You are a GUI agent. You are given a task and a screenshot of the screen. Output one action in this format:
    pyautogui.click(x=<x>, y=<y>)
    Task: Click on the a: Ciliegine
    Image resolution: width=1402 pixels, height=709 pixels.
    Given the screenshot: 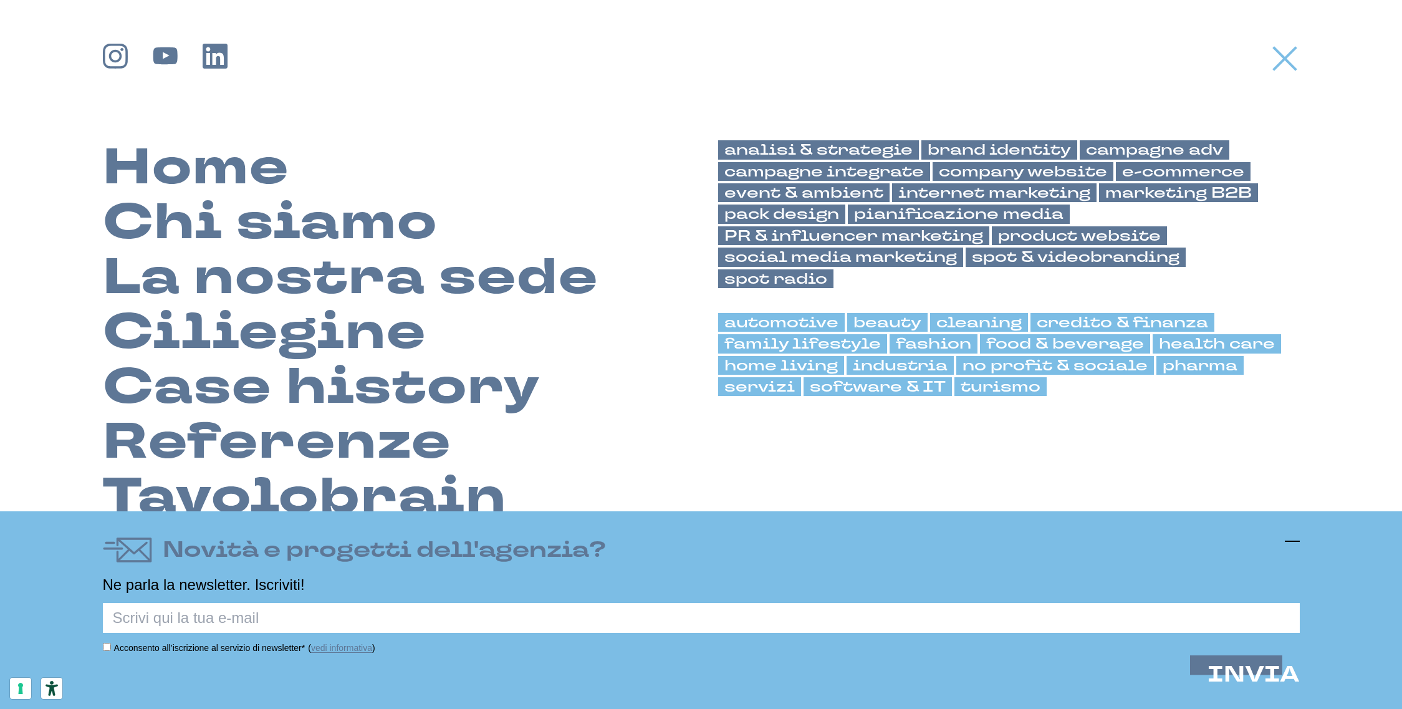 What is the action you would take?
    pyautogui.click(x=264, y=332)
    